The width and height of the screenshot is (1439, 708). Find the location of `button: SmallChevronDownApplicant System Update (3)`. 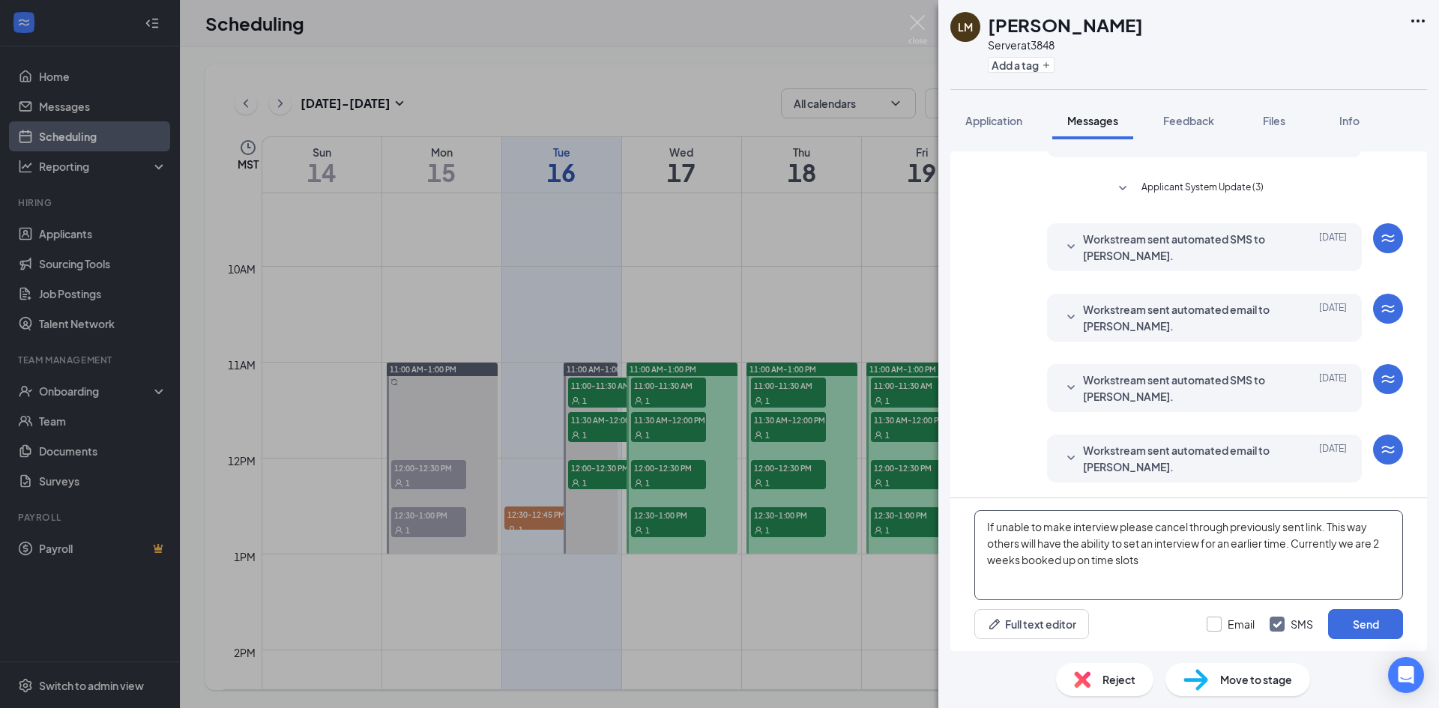

button: SmallChevronDownApplicant System Update (3) is located at coordinates (1189, 189).